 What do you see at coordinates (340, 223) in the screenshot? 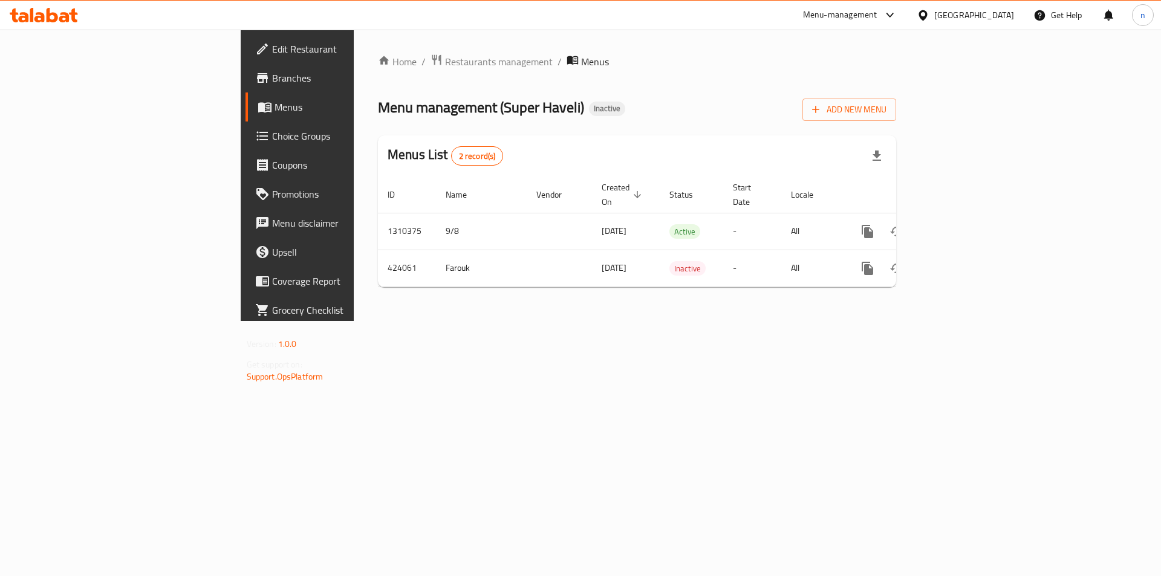
I see `a: Menu disclaimer` at bounding box center [340, 223].